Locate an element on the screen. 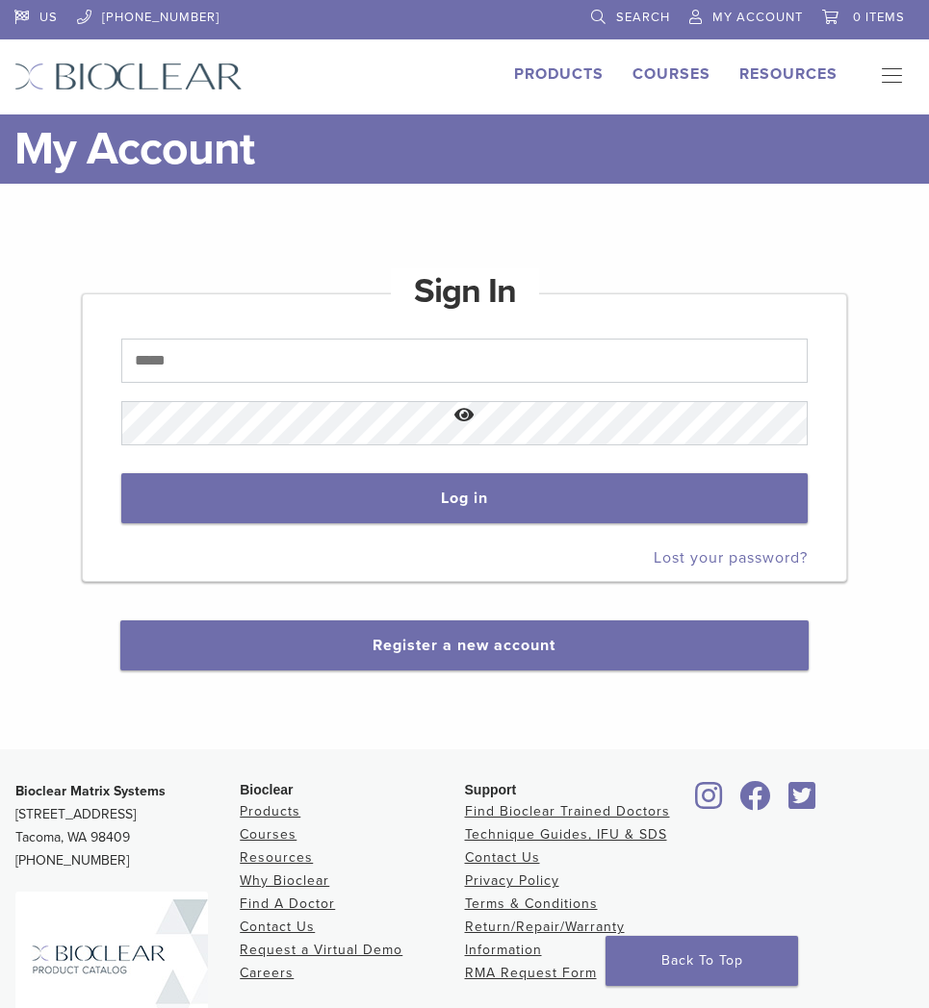 The image size is (929, 1008). h1: My Account is located at coordinates (464, 149).